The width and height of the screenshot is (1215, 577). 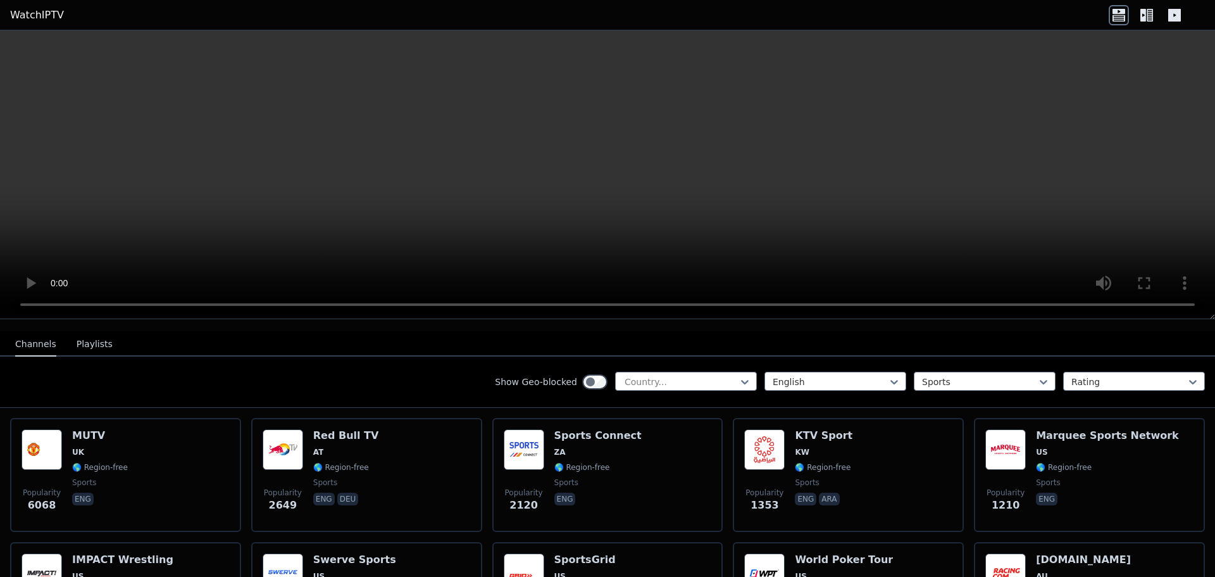 I want to click on img: MUTV, so click(x=42, y=449).